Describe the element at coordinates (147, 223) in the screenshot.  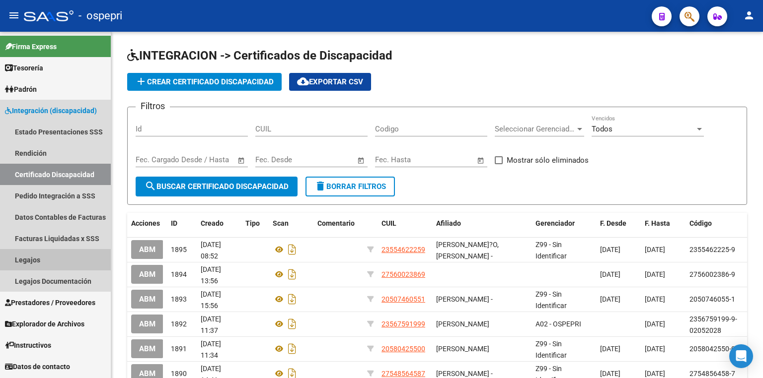
I see `datatable-header-cell: Acciones` at that location.